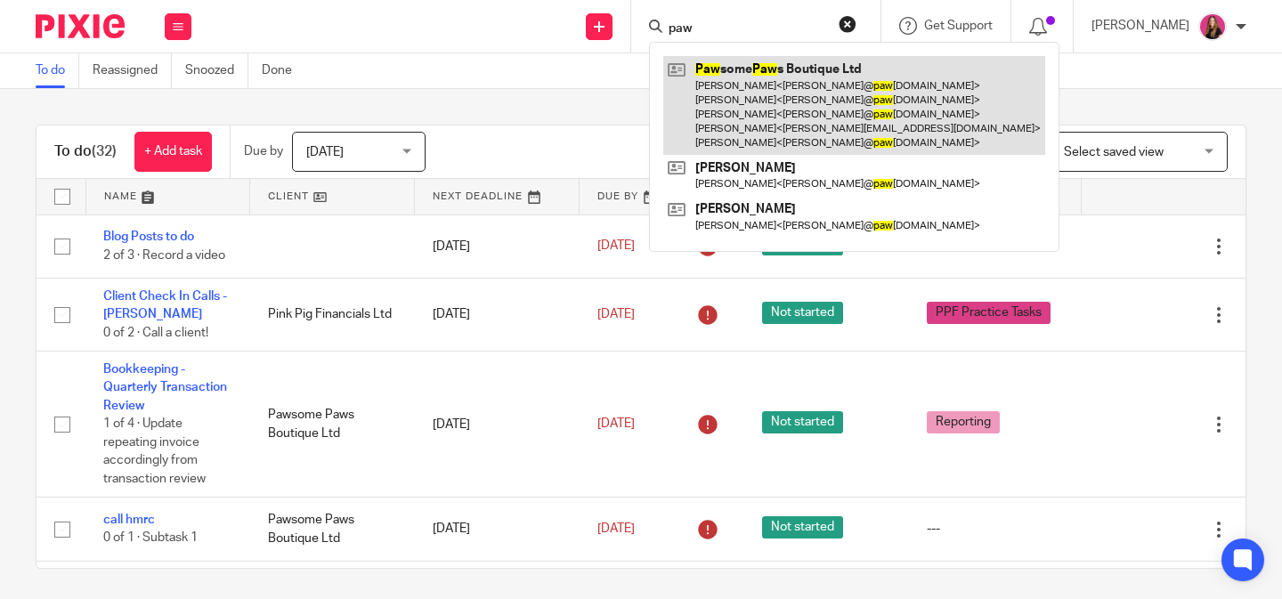 Image resolution: width=1282 pixels, height=599 pixels. I want to click on span: Get Support, so click(958, 26).